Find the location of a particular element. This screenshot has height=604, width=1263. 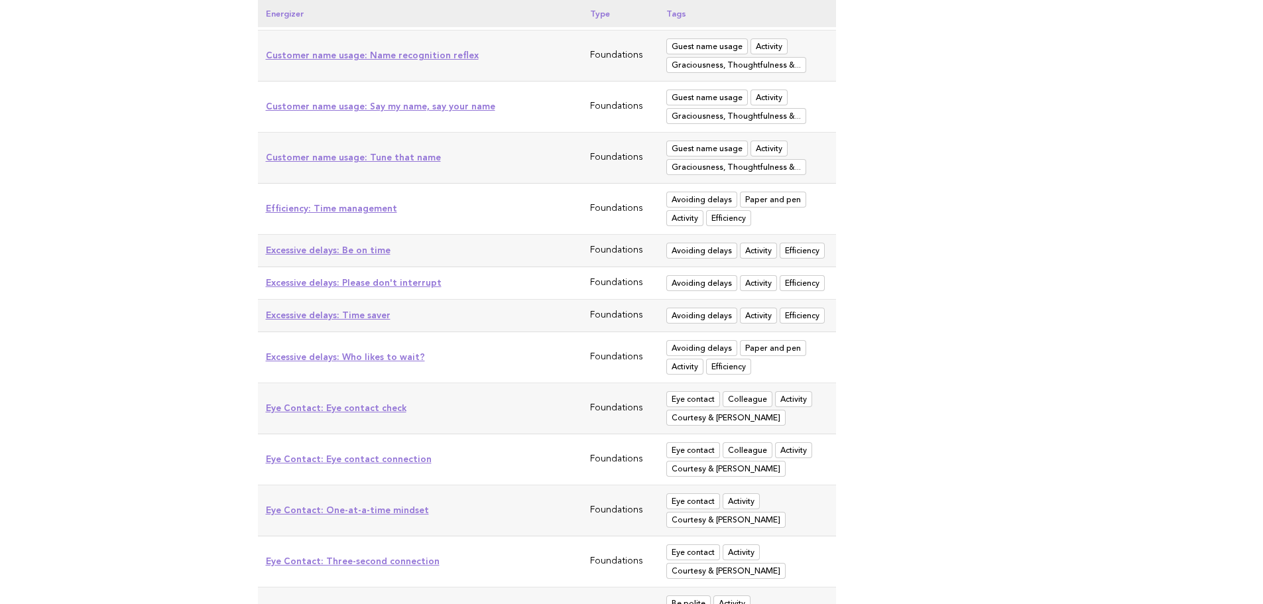

a: Customer name usage: Name recognition reflex is located at coordinates (372, 55).